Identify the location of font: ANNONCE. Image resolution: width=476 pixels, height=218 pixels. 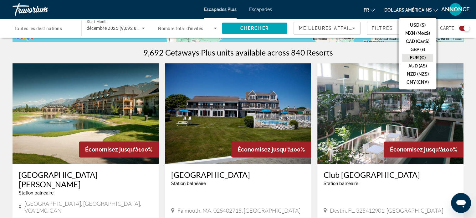
(456, 9).